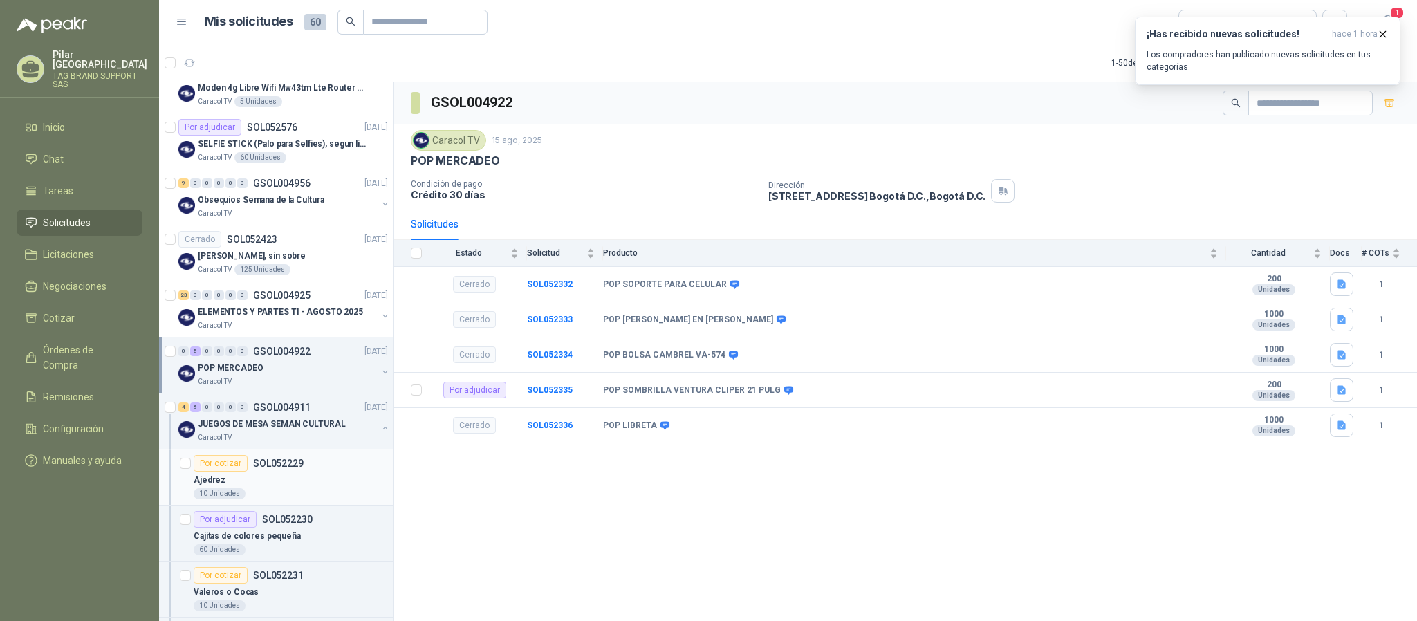 The image size is (1417, 621). I want to click on div: 23, so click(183, 295).